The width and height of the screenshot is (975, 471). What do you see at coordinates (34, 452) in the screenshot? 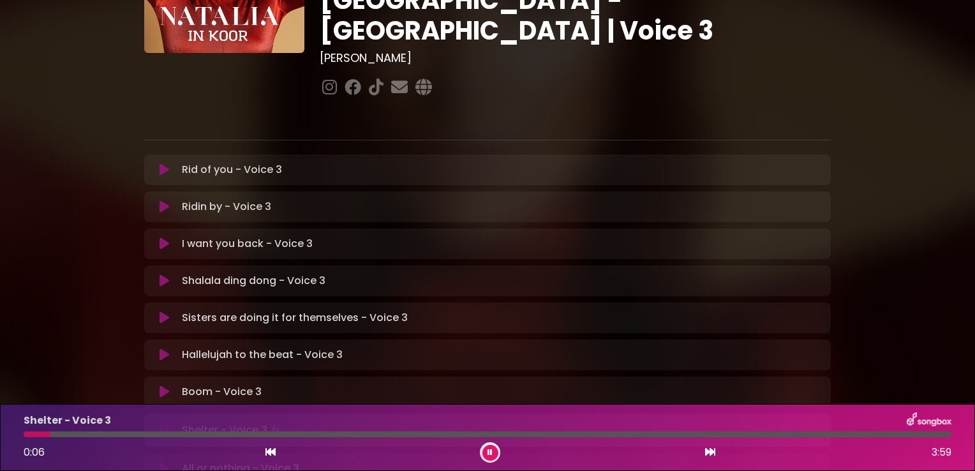
I see `span: 0:06` at bounding box center [34, 452].